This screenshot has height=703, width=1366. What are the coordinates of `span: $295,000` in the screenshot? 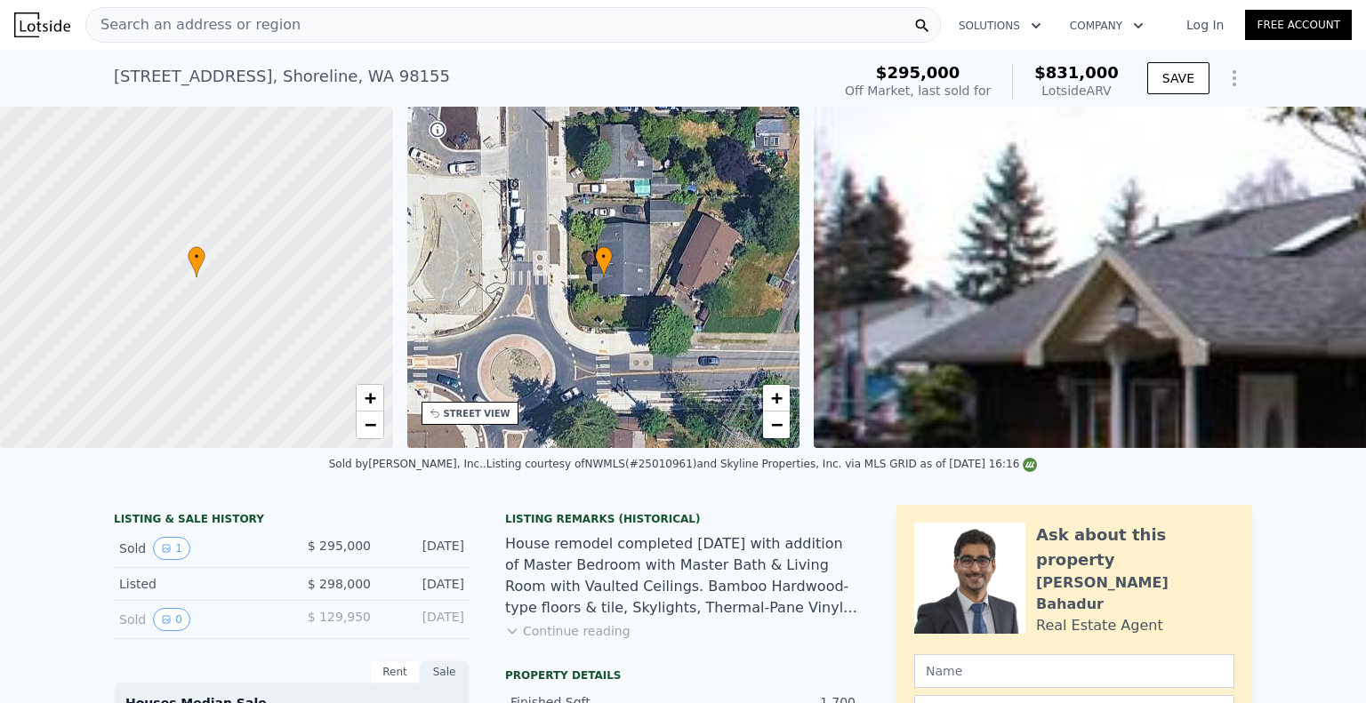 It's located at (918, 72).